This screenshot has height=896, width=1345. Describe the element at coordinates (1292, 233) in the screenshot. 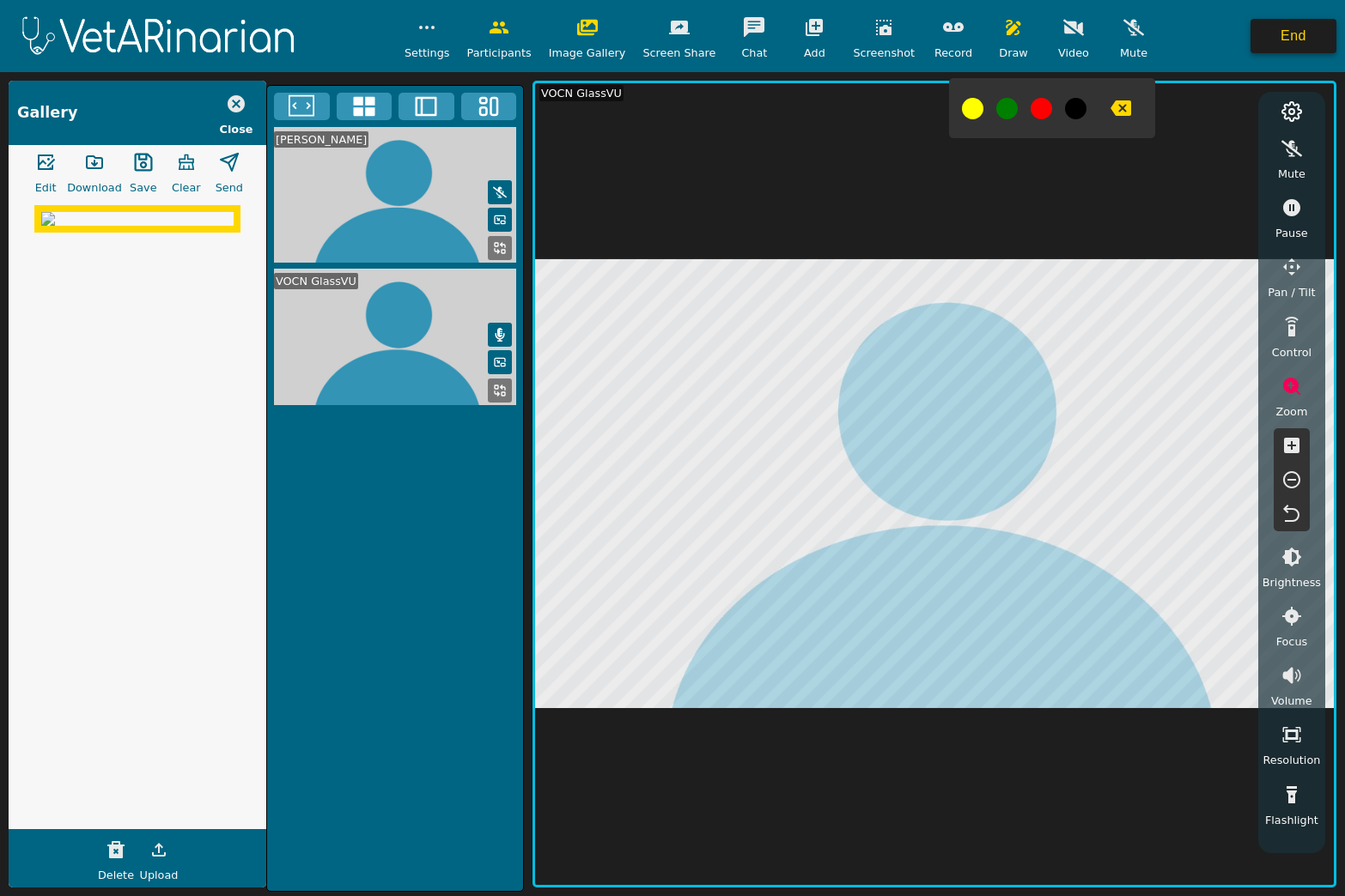

I see `span: Pause` at that location.